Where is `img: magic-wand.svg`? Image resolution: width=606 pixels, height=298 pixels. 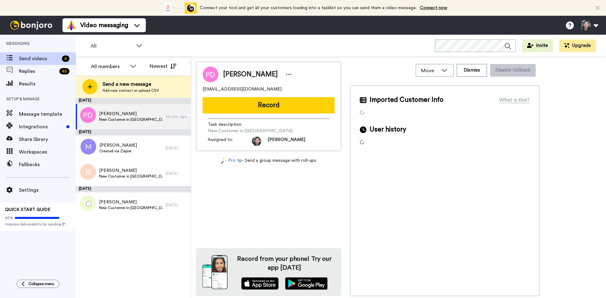
img: magic-wand.svg is located at coordinates (224, 161).